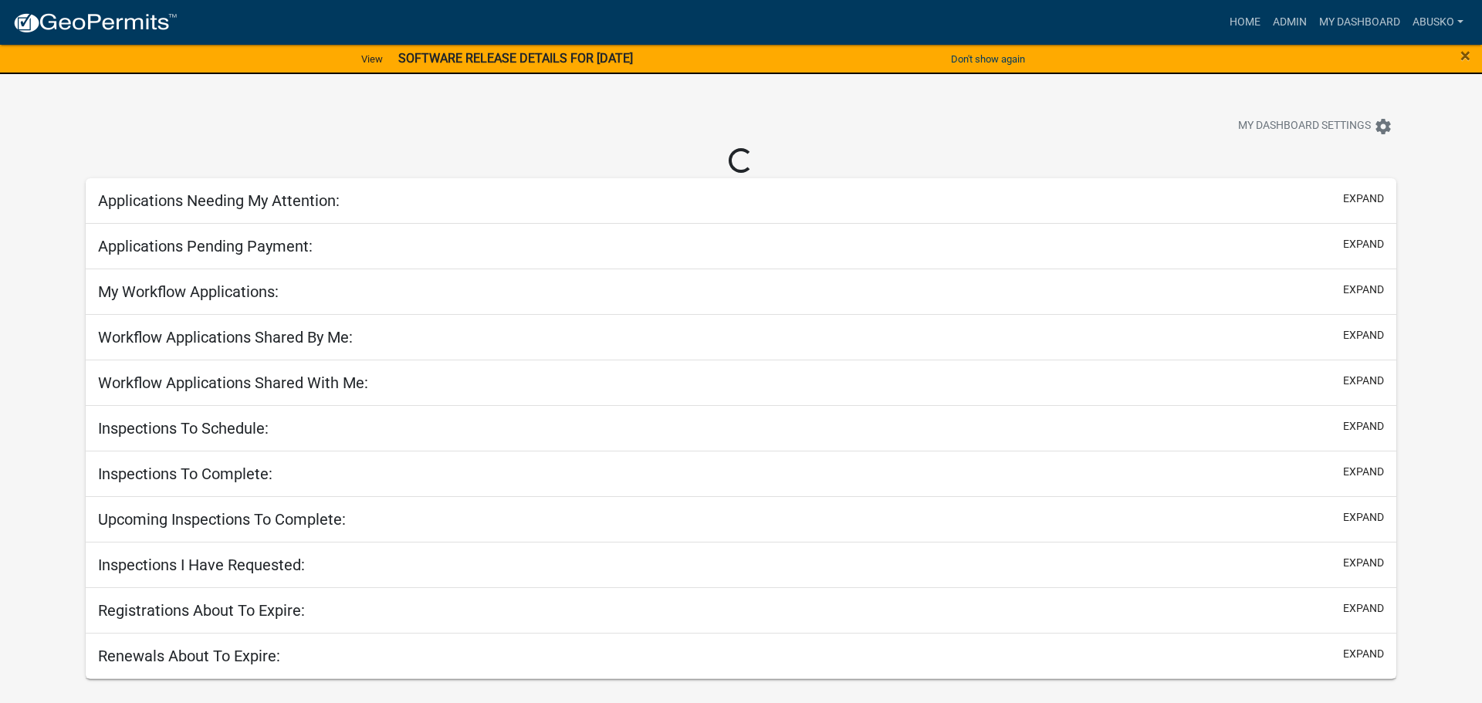 The width and height of the screenshot is (1482, 703). What do you see at coordinates (1245, 22) in the screenshot?
I see `a: Home` at bounding box center [1245, 22].